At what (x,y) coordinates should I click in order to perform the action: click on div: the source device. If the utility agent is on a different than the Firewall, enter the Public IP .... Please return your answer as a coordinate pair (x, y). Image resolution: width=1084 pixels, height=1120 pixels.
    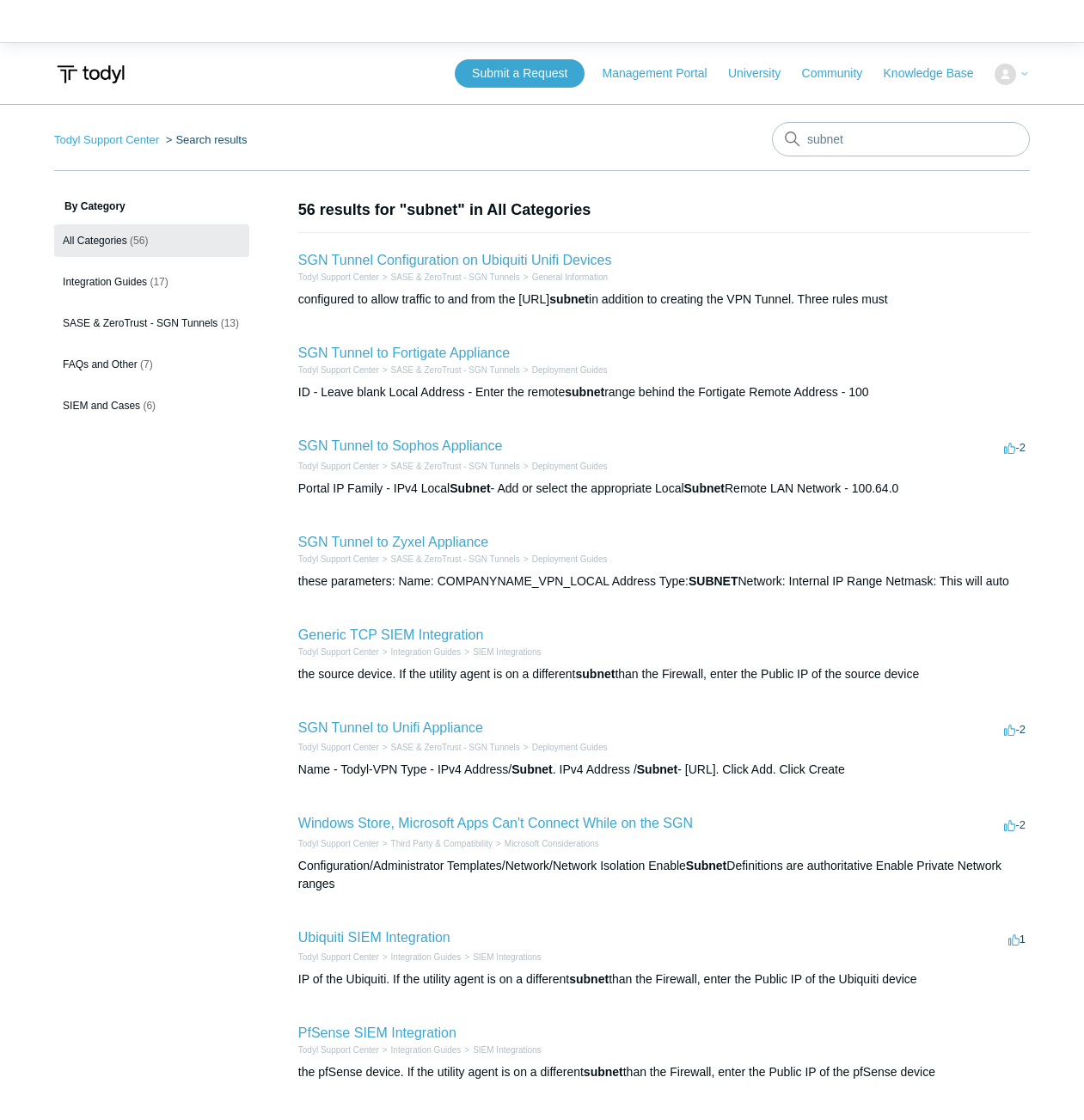
    Looking at the image, I should click on (664, 674).